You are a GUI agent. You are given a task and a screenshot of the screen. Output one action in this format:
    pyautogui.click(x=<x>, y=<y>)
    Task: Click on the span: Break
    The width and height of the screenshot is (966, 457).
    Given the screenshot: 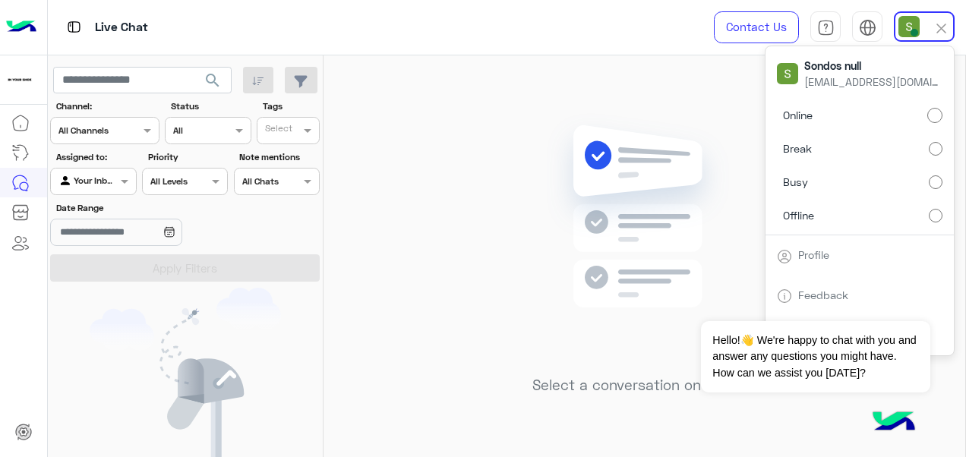 What is the action you would take?
    pyautogui.click(x=797, y=148)
    